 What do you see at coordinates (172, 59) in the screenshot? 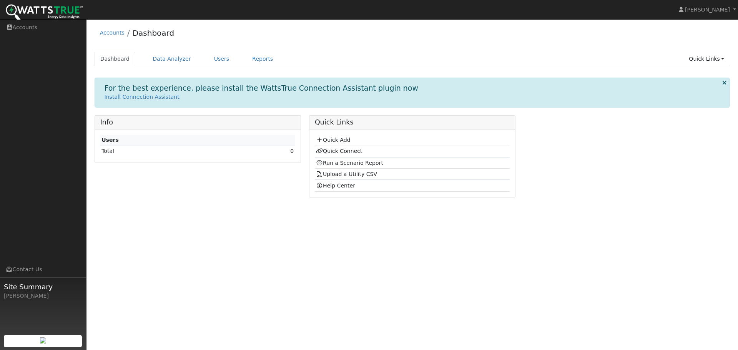
I see `a: Data Analyzer` at bounding box center [172, 59].